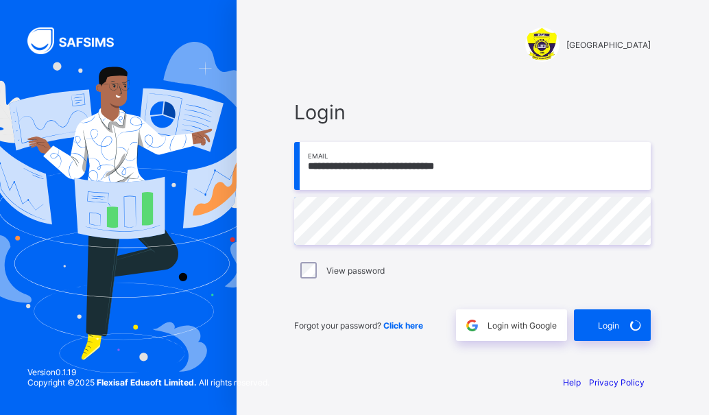 This screenshot has width=709, height=415. What do you see at coordinates (472, 325) in the screenshot?
I see `img: google.396cfc9801f0270233282035f929180a.svg` at bounding box center [472, 325].